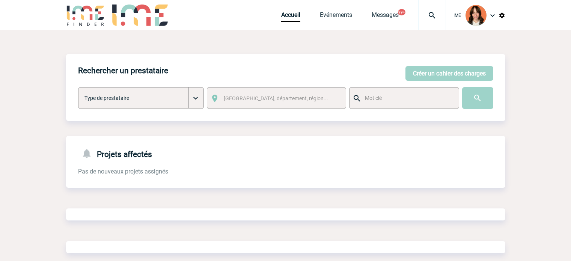 The width and height of the screenshot is (571, 261). I want to click on h4: Rechercher un prestataire, so click(123, 71).